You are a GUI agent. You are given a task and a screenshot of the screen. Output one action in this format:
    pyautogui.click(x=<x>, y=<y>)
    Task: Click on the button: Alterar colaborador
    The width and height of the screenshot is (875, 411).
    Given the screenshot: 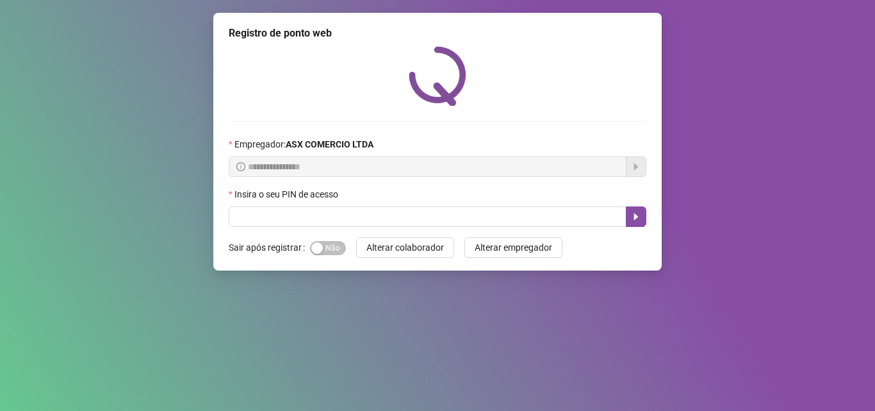 What is the action you would take?
    pyautogui.click(x=405, y=247)
    